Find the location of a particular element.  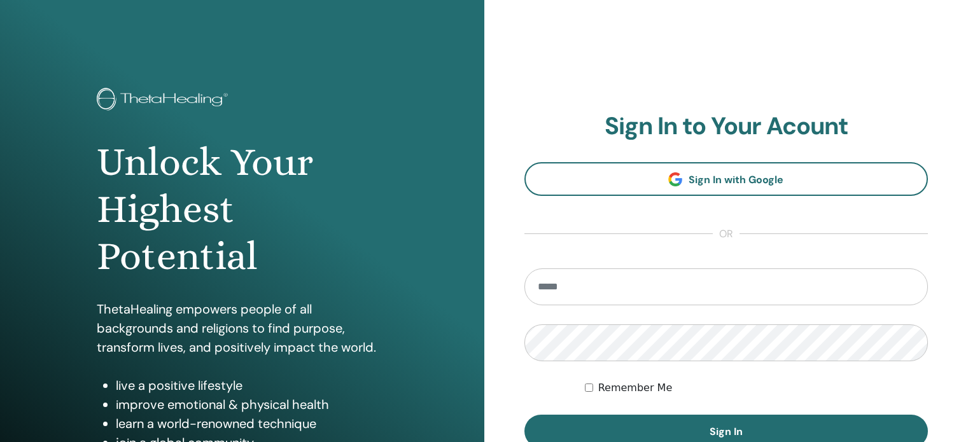

h2: Sign In to Your Acount is located at coordinates (726, 127).